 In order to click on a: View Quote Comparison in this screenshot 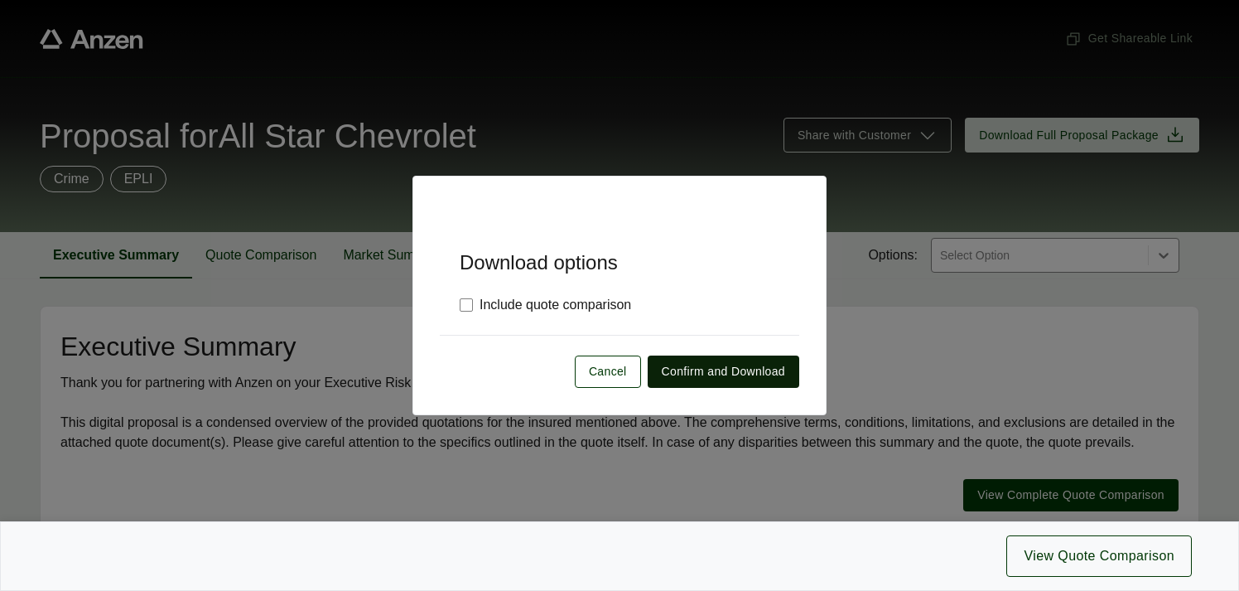, I will do `click(1099, 556)`.